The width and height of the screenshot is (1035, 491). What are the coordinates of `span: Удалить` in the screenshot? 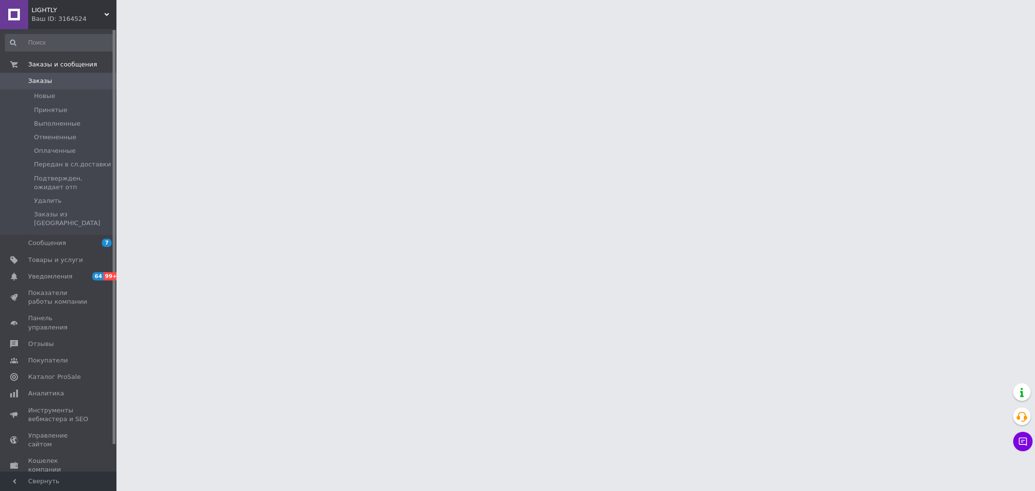 It's located at (48, 201).